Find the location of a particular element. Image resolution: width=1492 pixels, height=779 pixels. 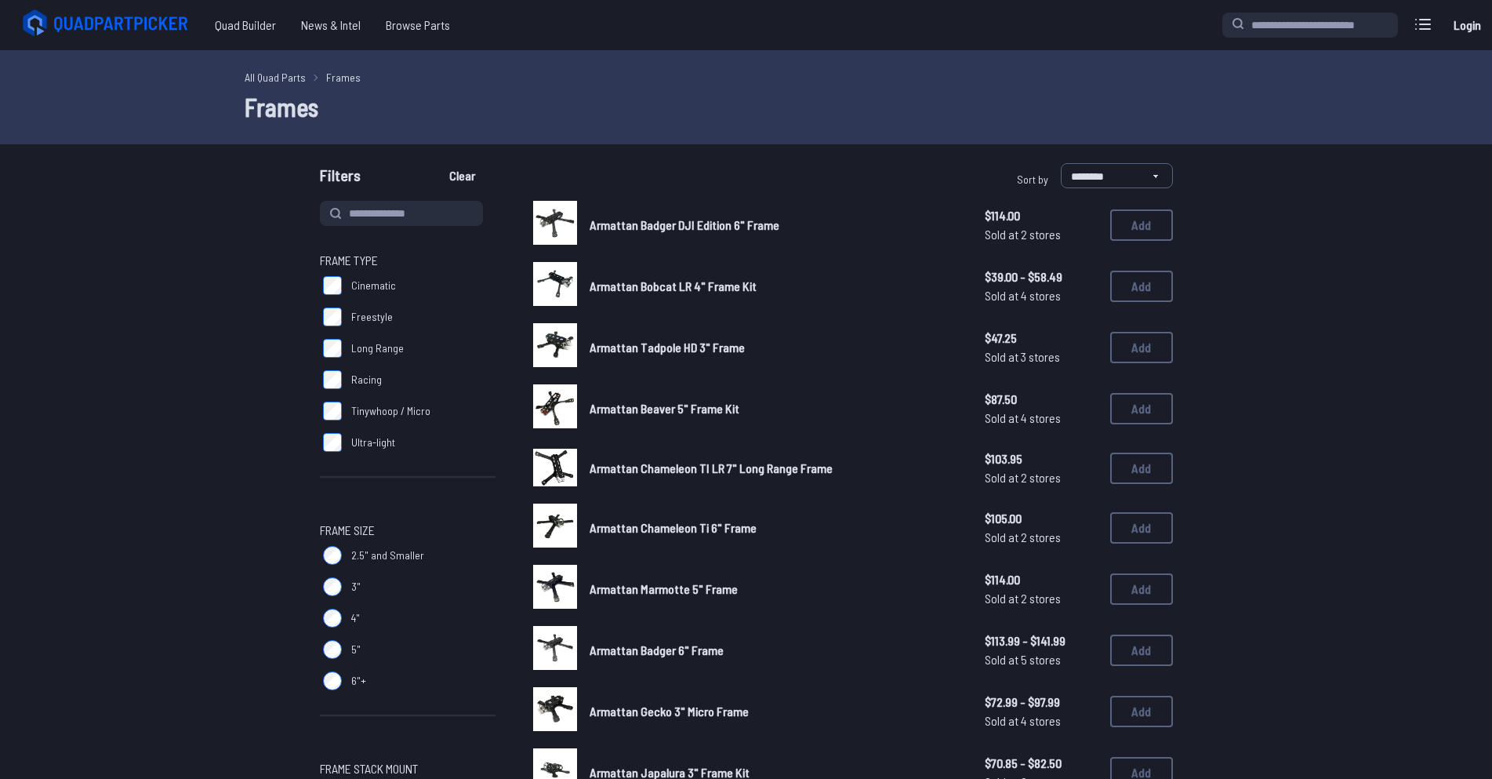

a: Armattan Tadpole HD 3" Frame is located at coordinates (775, 347).